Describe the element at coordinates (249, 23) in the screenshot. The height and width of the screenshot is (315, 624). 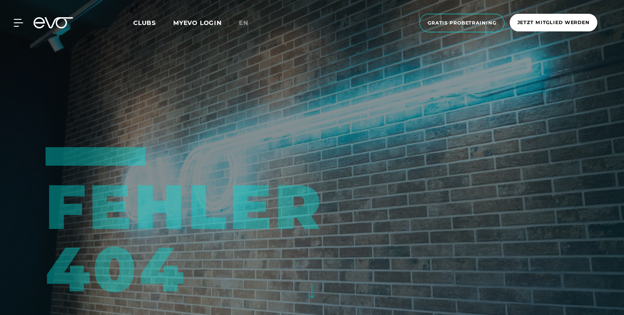
I see `a: en` at that location.